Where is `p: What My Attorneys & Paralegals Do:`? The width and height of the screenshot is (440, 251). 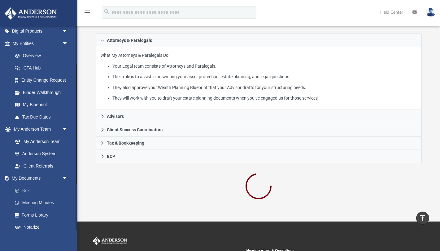 p: What My Attorneys & Paralegals Do: is located at coordinates (259, 77).